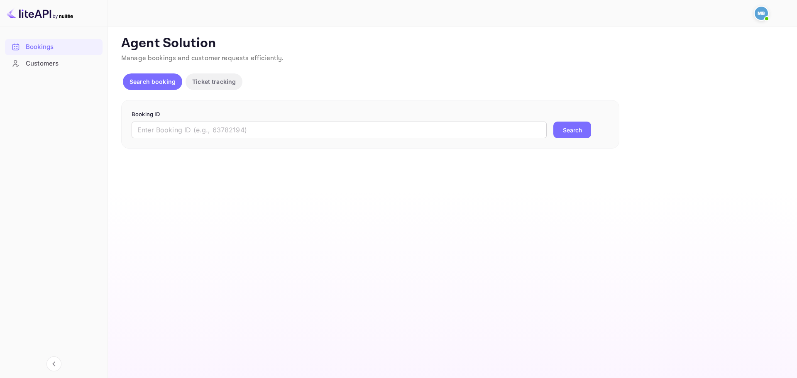 The height and width of the screenshot is (378, 797). What do you see at coordinates (452, 44) in the screenshot?
I see `p: Agent Solution` at bounding box center [452, 44].